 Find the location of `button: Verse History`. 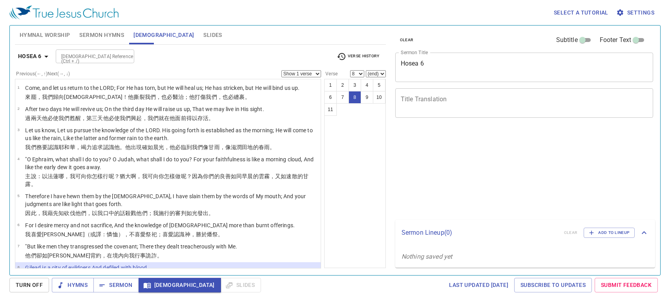

button: Verse History is located at coordinates (358, 56).